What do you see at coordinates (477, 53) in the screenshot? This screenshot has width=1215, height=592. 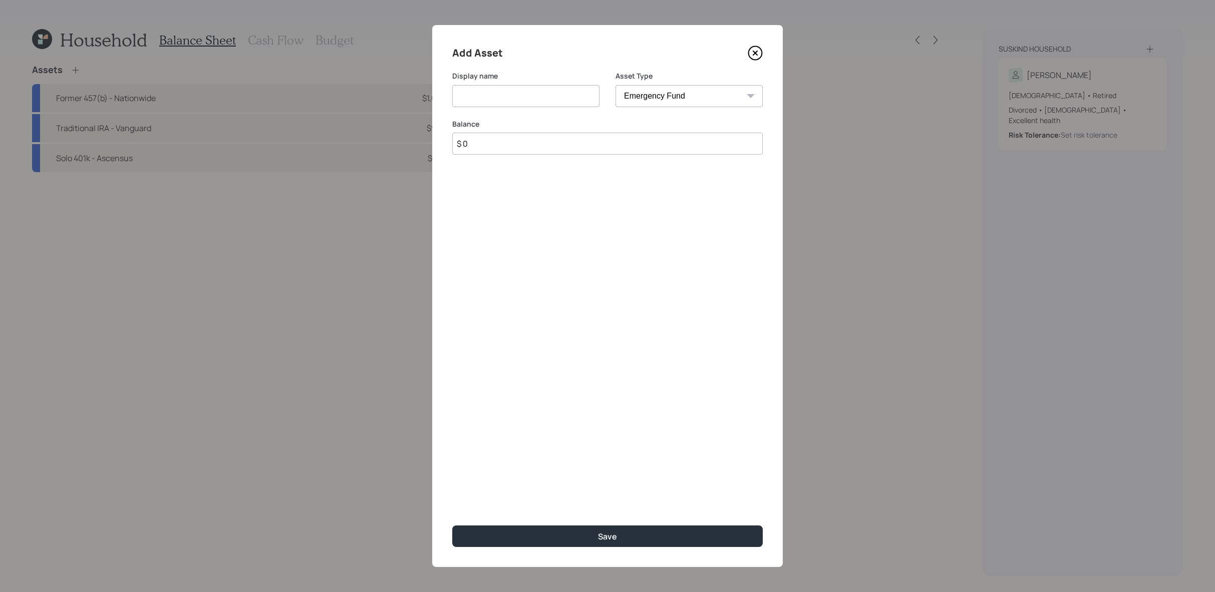 I see `h4: Add Asset` at bounding box center [477, 53].